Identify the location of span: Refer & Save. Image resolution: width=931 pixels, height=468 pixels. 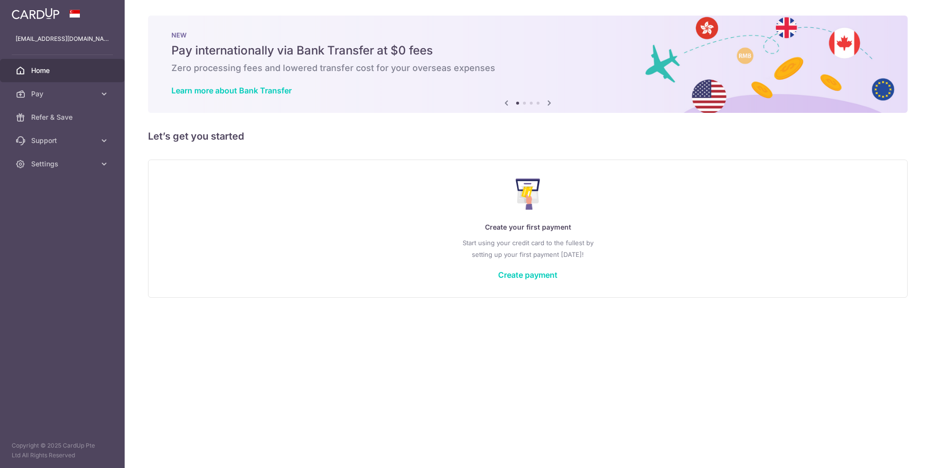
(63, 117).